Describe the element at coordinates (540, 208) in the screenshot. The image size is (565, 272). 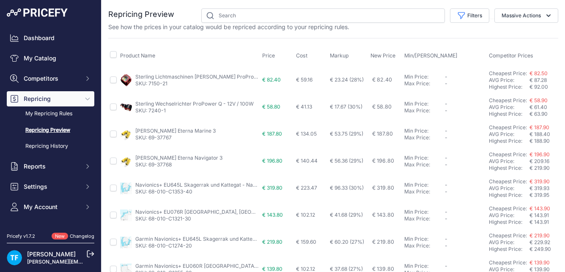
I see `a: € 143.90` at that location.